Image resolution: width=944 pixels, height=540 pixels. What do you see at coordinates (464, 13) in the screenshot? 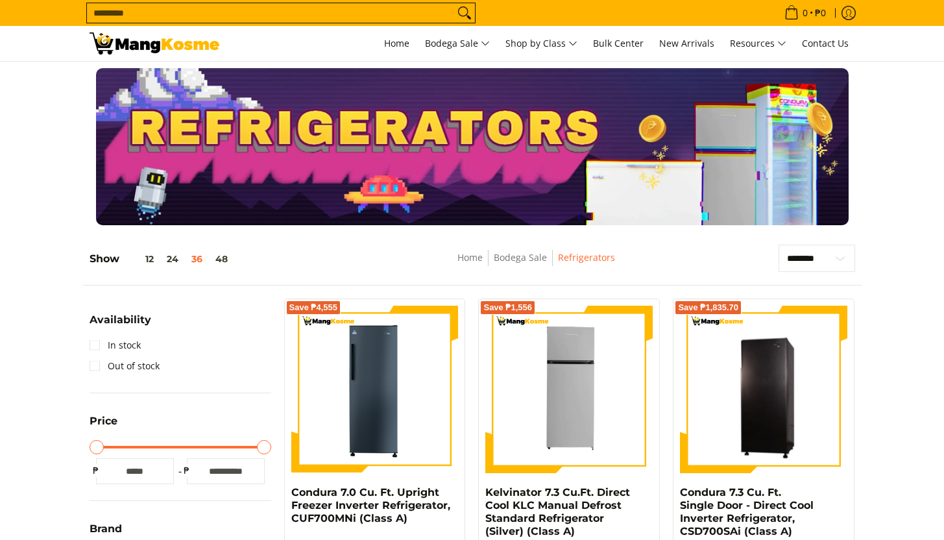
I see `button: Search` at bounding box center [464, 13].